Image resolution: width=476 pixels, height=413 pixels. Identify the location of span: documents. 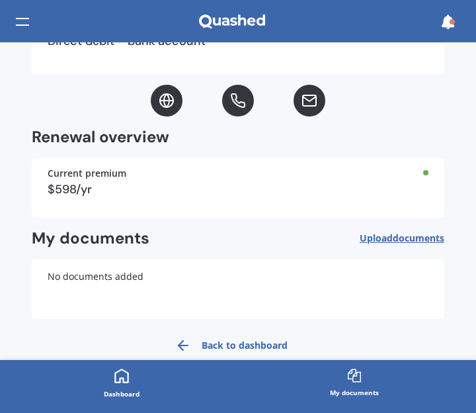
(419, 237).